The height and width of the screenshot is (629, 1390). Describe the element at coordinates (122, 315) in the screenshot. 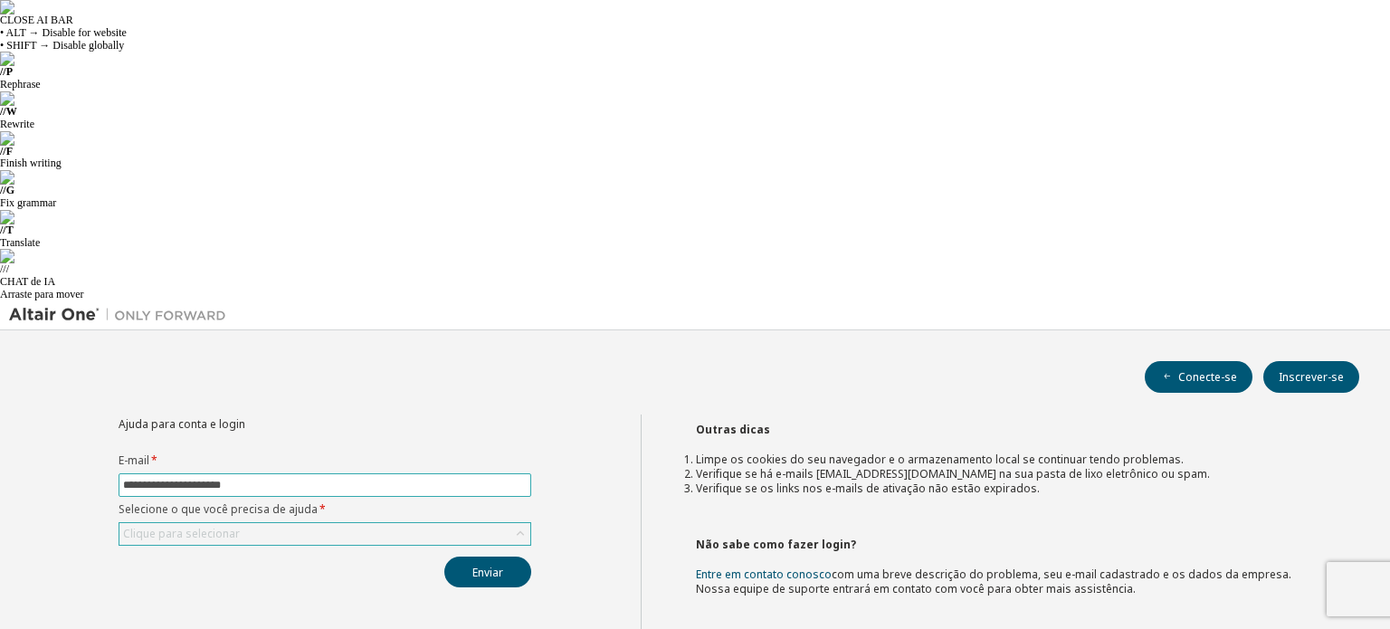

I see `img: Altair Um` at that location.